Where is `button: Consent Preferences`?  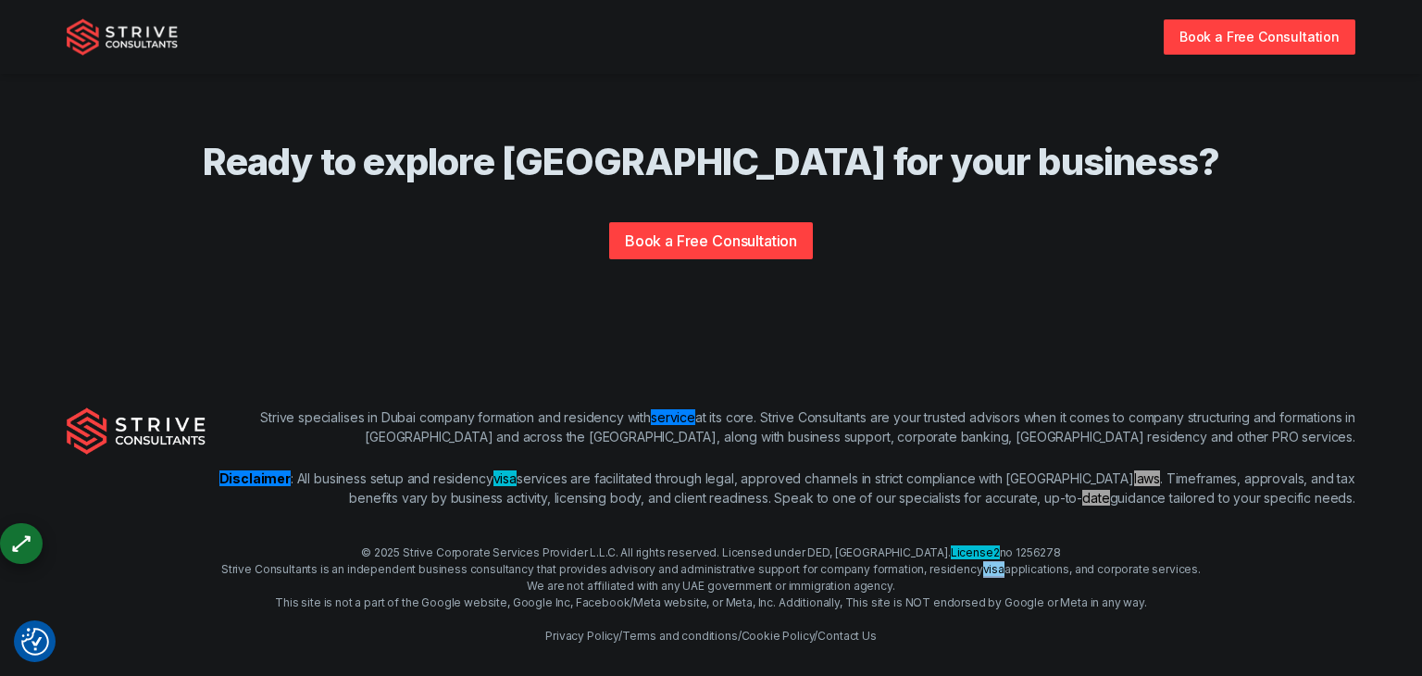
button: Consent Preferences is located at coordinates (35, 642).